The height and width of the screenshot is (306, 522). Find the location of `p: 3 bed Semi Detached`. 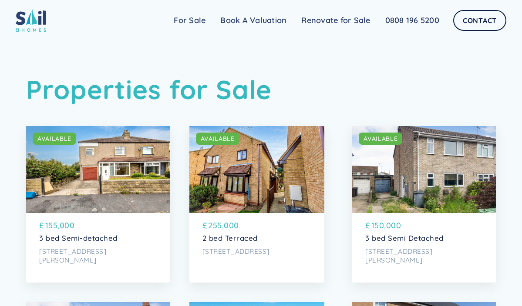

p: 3 bed Semi Detached is located at coordinates (424, 239).